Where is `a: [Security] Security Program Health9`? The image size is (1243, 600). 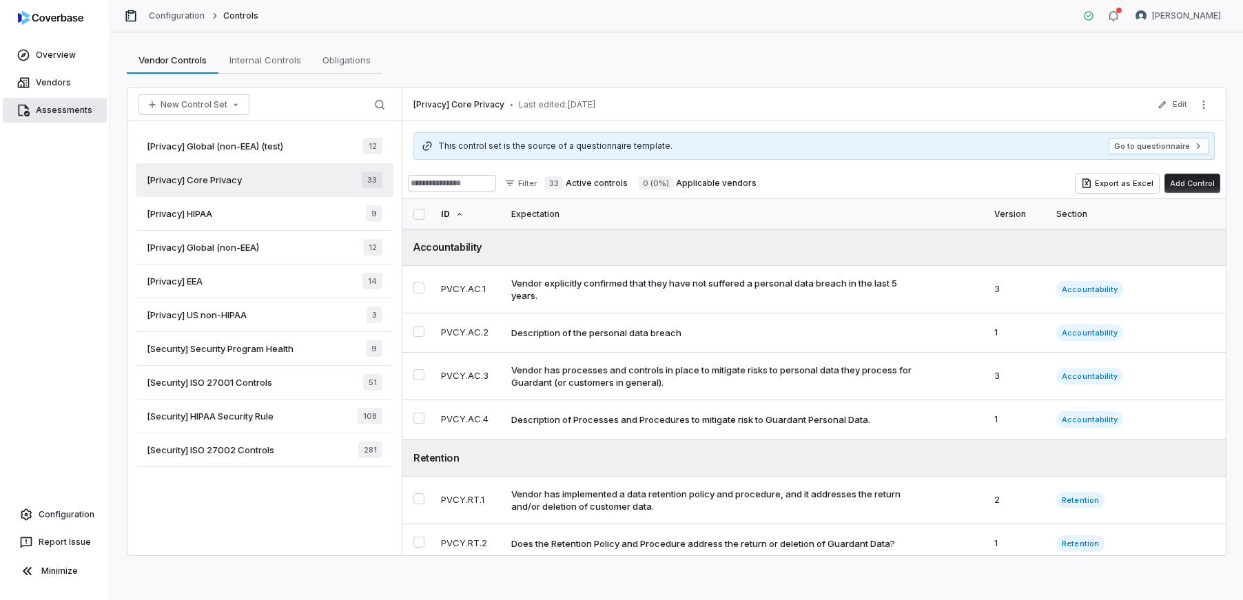
a: [Security] Security Program Health9 is located at coordinates (264, 349).